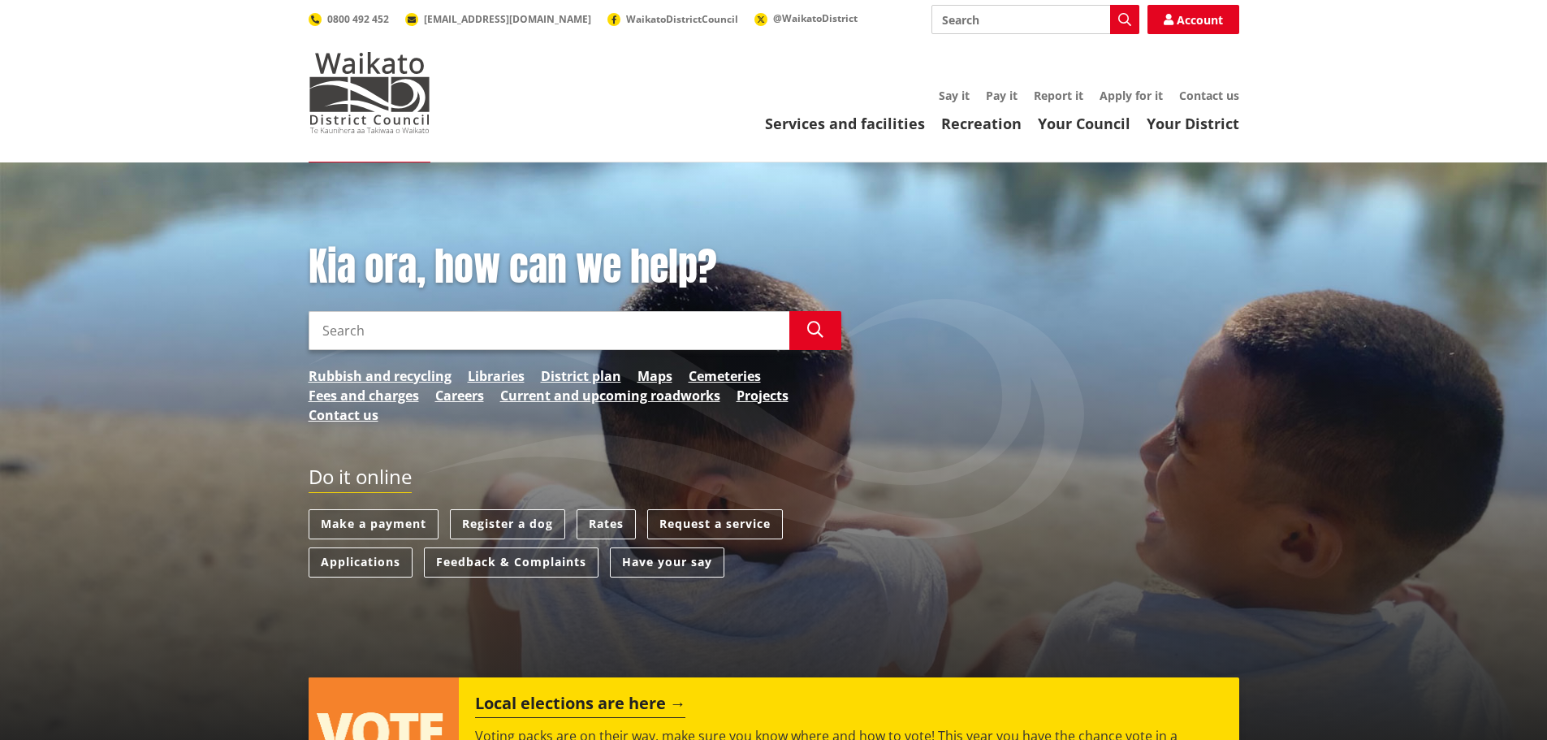 The height and width of the screenshot is (740, 1547). Describe the element at coordinates (511, 562) in the screenshot. I see `a: Feedback & Complaints` at that location.